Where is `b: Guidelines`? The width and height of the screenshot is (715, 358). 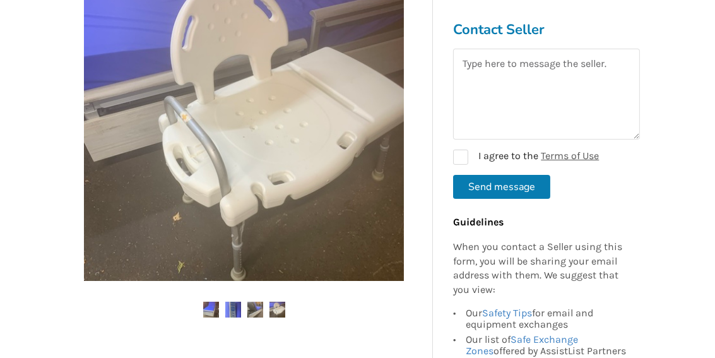
b: Guidelines is located at coordinates (479, 222).